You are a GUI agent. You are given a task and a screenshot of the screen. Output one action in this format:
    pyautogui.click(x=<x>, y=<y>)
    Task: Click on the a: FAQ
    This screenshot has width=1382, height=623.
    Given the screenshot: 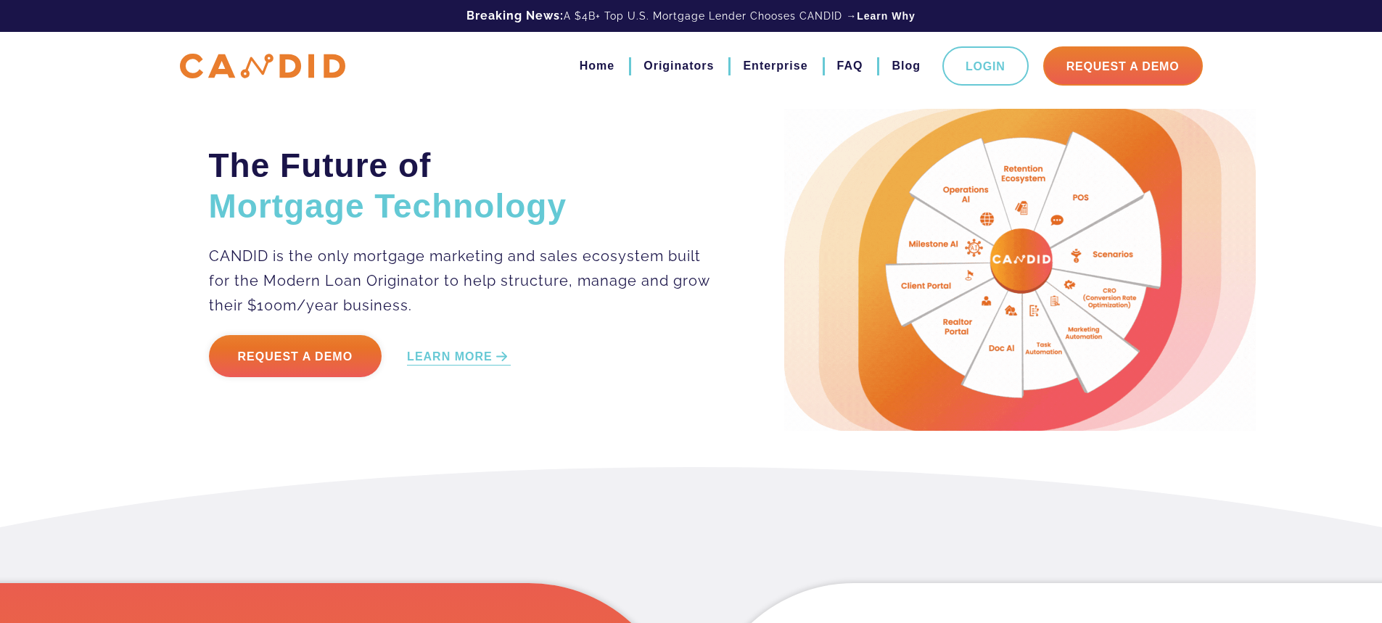 What is the action you would take?
    pyautogui.click(x=850, y=66)
    